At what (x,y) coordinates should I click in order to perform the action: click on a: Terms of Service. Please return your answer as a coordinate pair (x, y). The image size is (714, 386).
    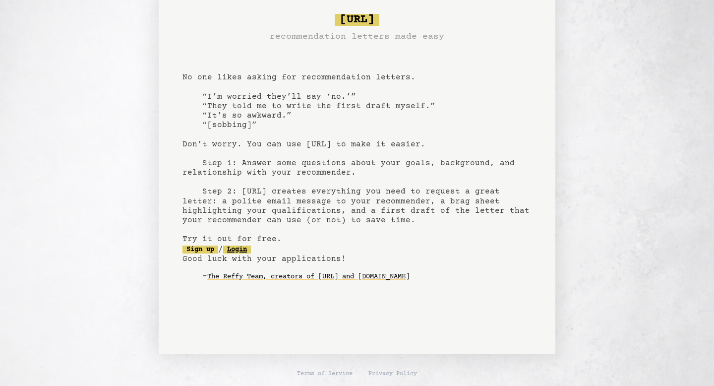
    Looking at the image, I should click on (325, 374).